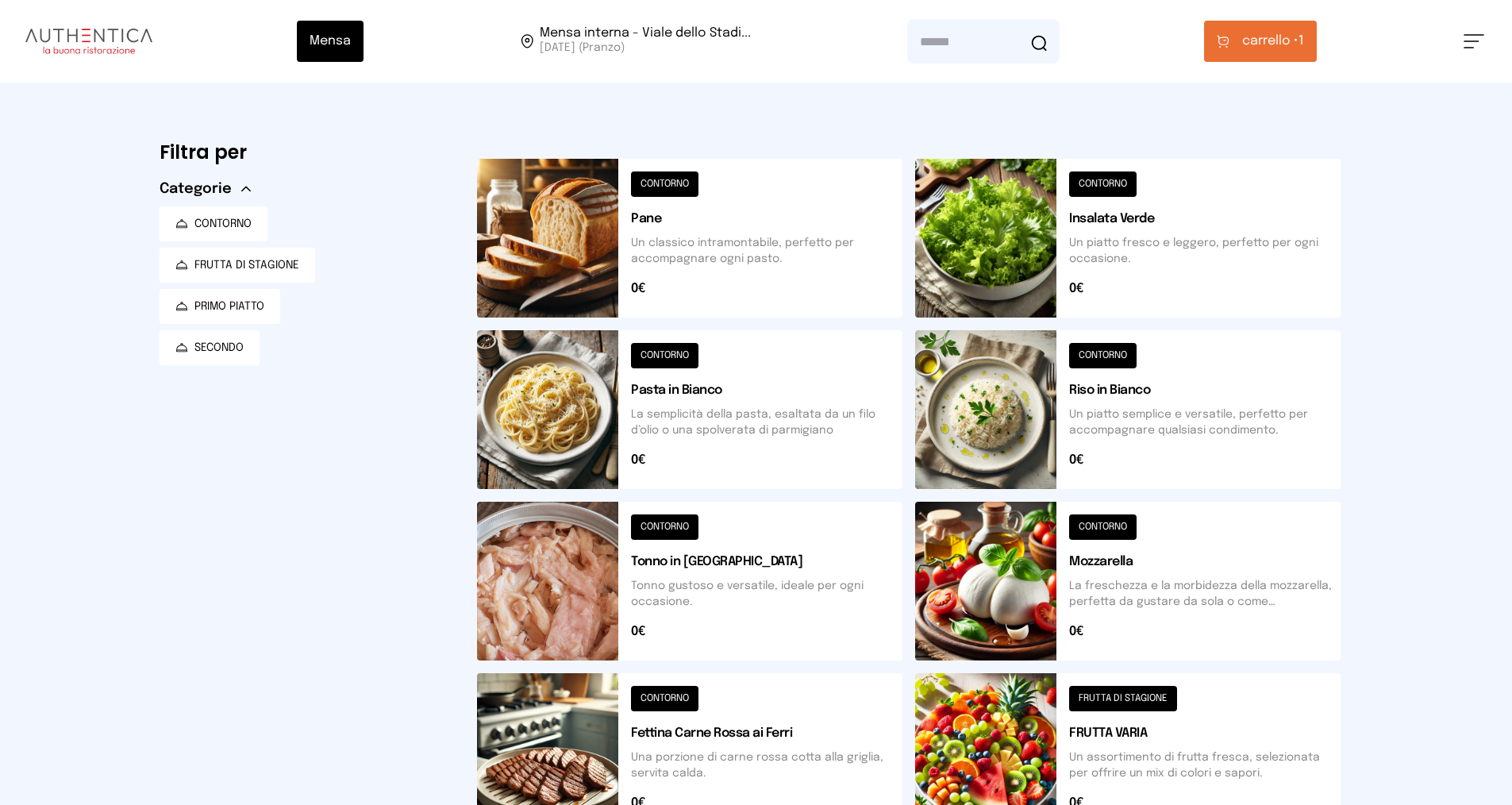 The width and height of the screenshot is (1512, 805). Describe the element at coordinates (306, 152) in the screenshot. I see `h6: Filtra per` at that location.